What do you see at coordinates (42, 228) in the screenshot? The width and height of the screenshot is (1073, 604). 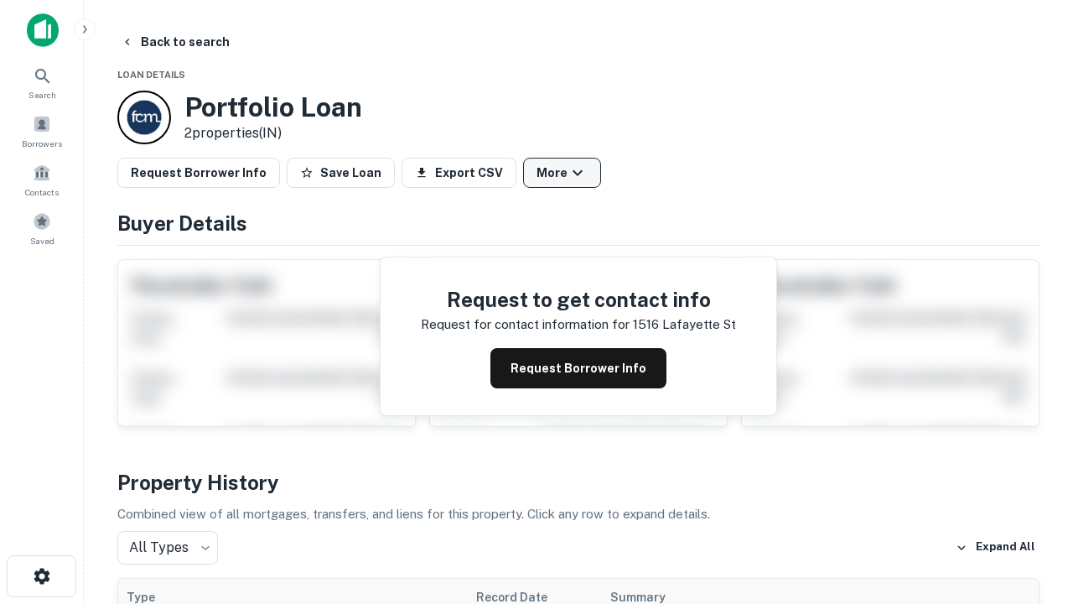 I see `div: Saved` at bounding box center [42, 228].